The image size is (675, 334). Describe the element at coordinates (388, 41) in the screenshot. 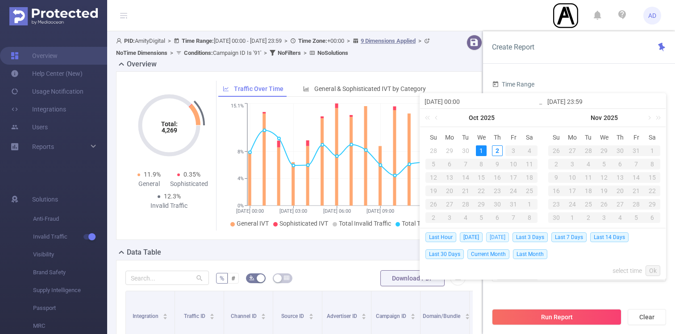

I see `u: 9 Dimensions Applied` at that location.